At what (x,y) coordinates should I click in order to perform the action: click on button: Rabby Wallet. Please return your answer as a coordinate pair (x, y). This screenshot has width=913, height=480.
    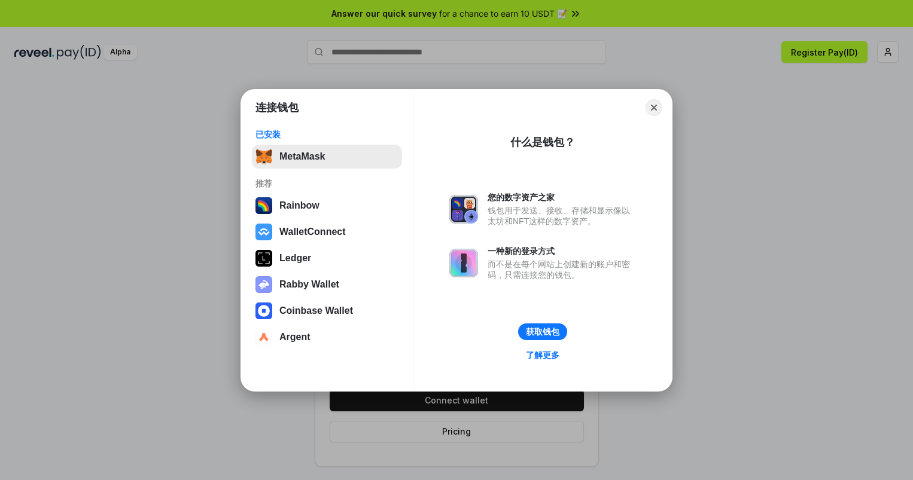
    Looking at the image, I should click on (327, 285).